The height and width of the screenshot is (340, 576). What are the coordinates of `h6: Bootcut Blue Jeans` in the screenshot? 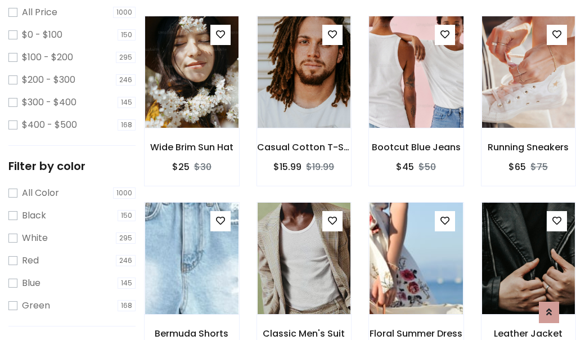 It's located at (416, 147).